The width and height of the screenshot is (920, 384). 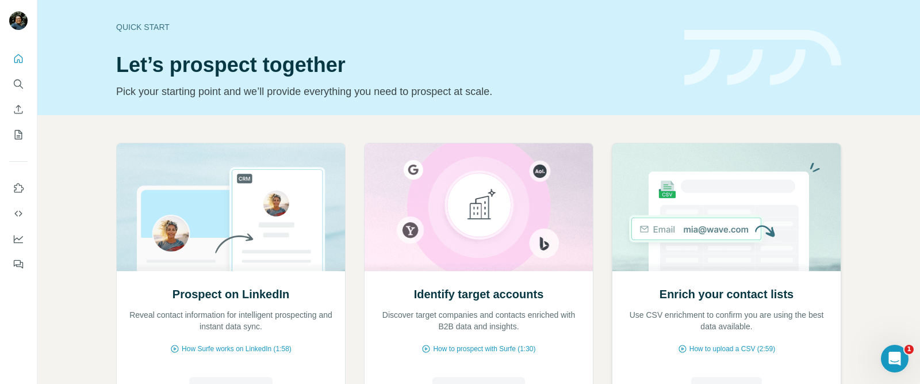 I want to click on button: Dashboard, so click(x=18, y=239).